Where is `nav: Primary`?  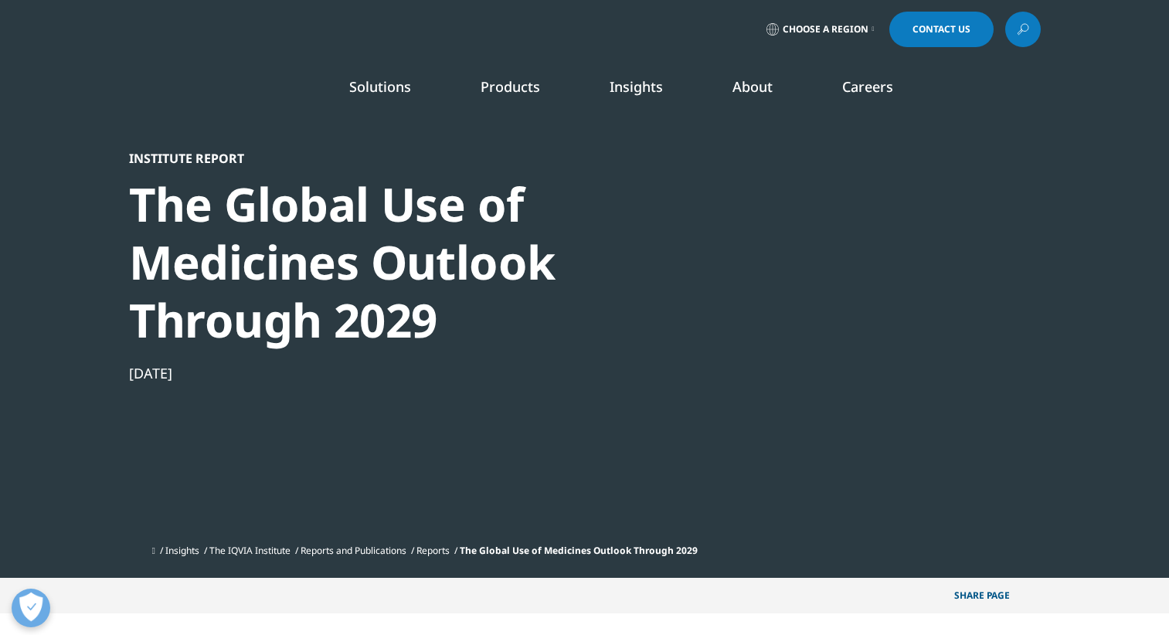
nav: Primary is located at coordinates (650, 90).